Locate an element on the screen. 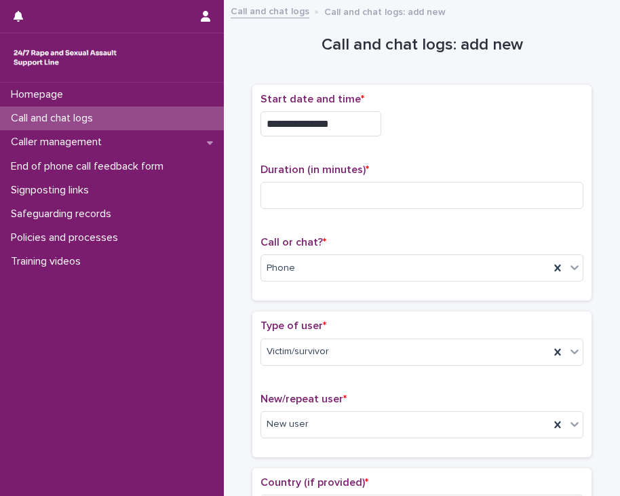  p: Call and chat logs is located at coordinates (54, 118).